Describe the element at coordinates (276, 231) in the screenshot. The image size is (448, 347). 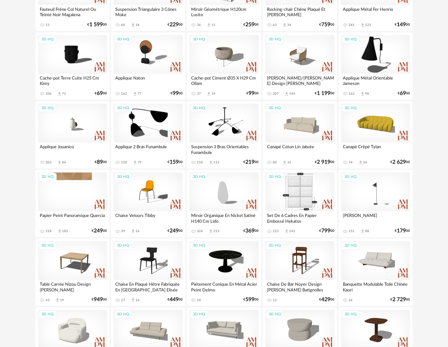
I see `div: 223` at that location.